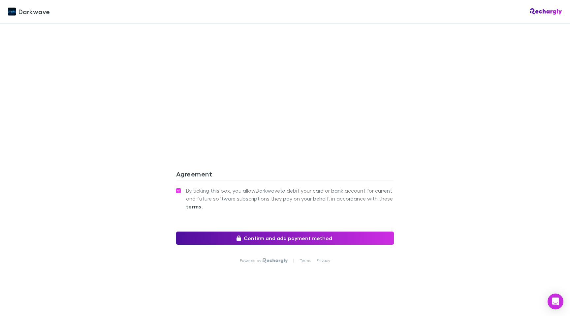  I want to click on h3: Agreement, so click(285, 175).